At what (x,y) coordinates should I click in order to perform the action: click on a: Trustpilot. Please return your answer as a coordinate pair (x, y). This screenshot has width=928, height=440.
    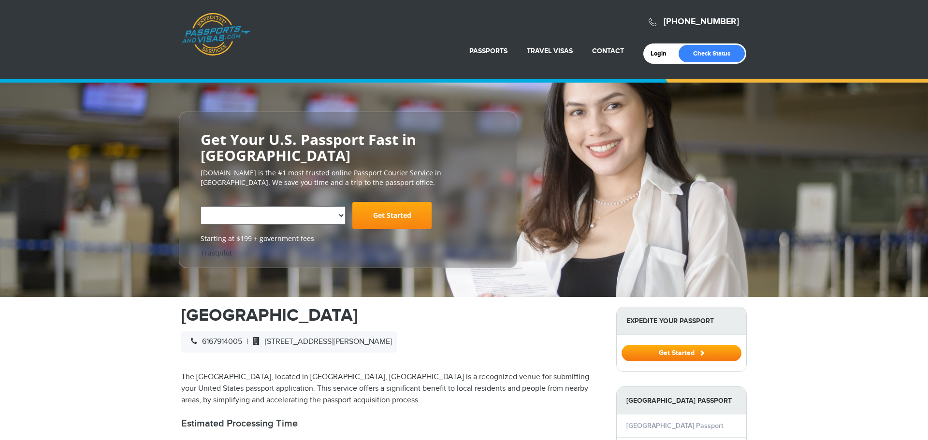
    Looking at the image, I should click on (216, 253).